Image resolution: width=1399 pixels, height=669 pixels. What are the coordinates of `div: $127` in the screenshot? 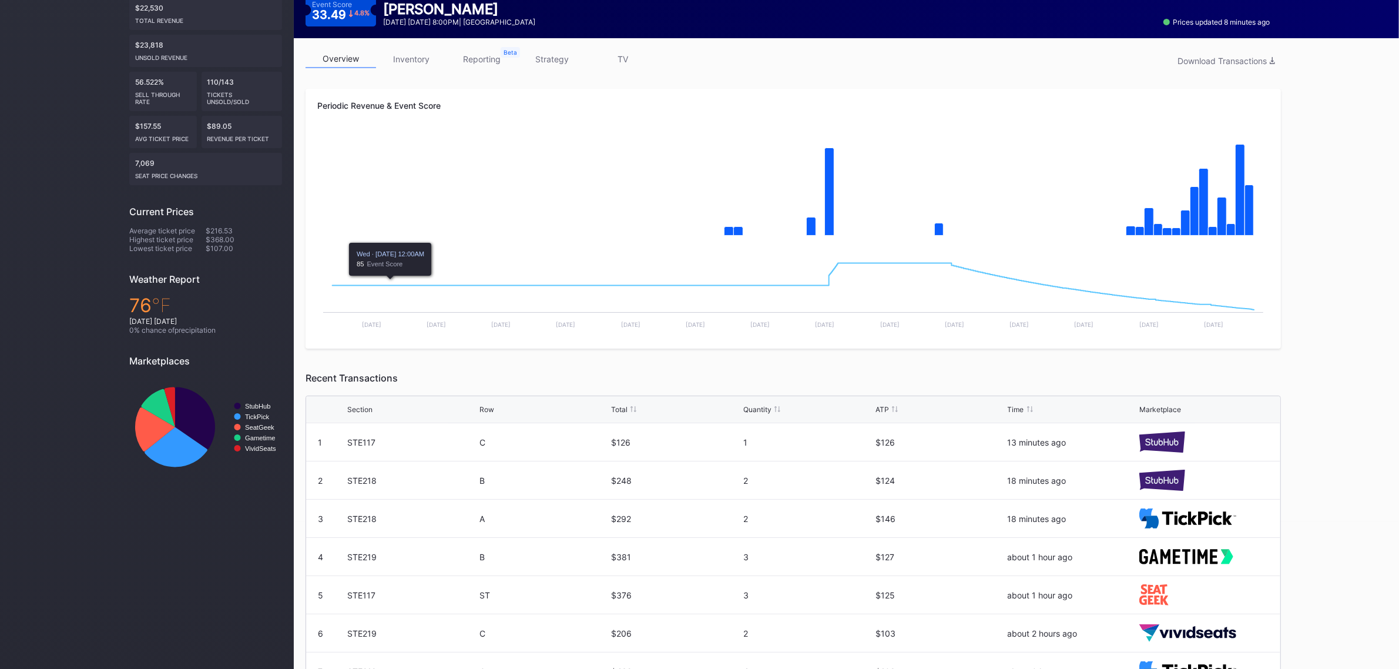 It's located at (940, 557).